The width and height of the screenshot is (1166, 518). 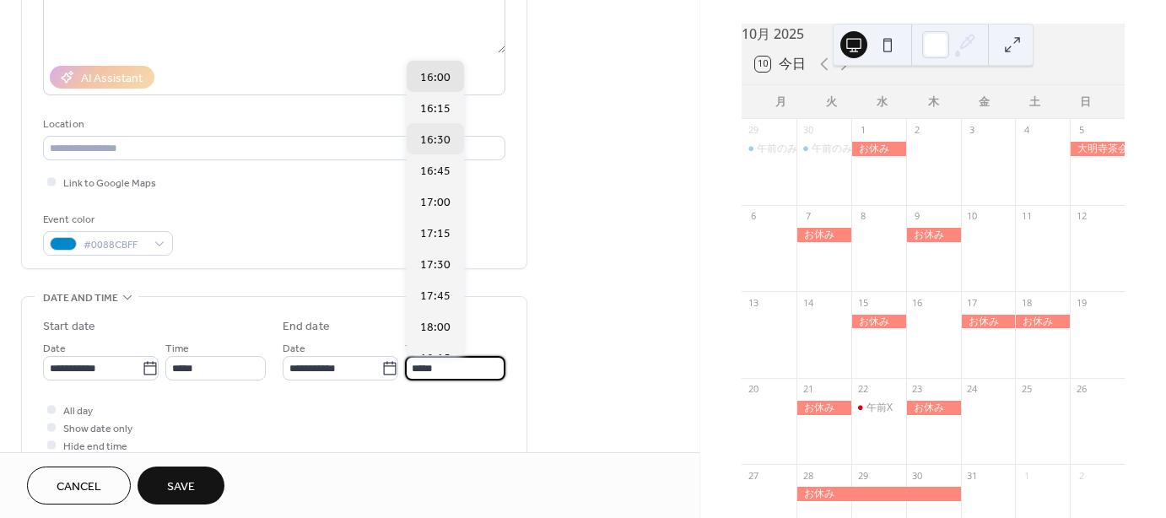 I want to click on span: 16:00, so click(x=436, y=78).